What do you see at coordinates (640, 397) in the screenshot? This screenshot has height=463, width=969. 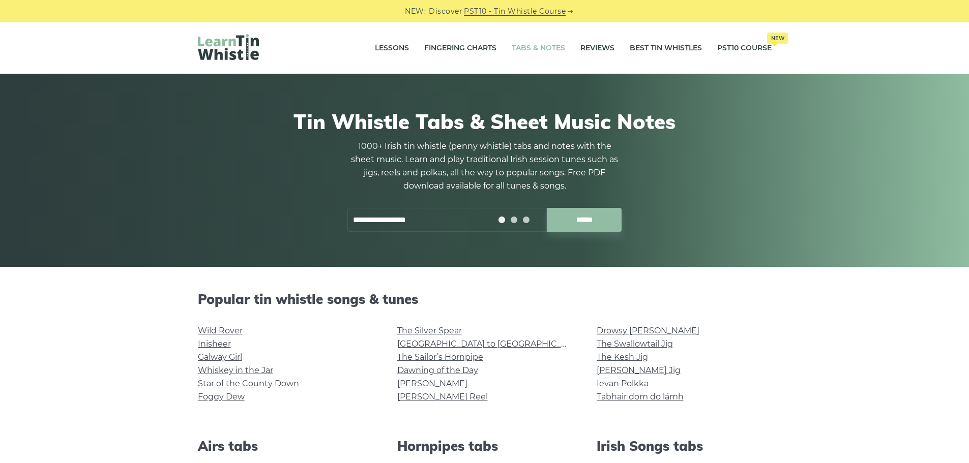 I see `a: Tabhair dom do lámh` at bounding box center [640, 397].